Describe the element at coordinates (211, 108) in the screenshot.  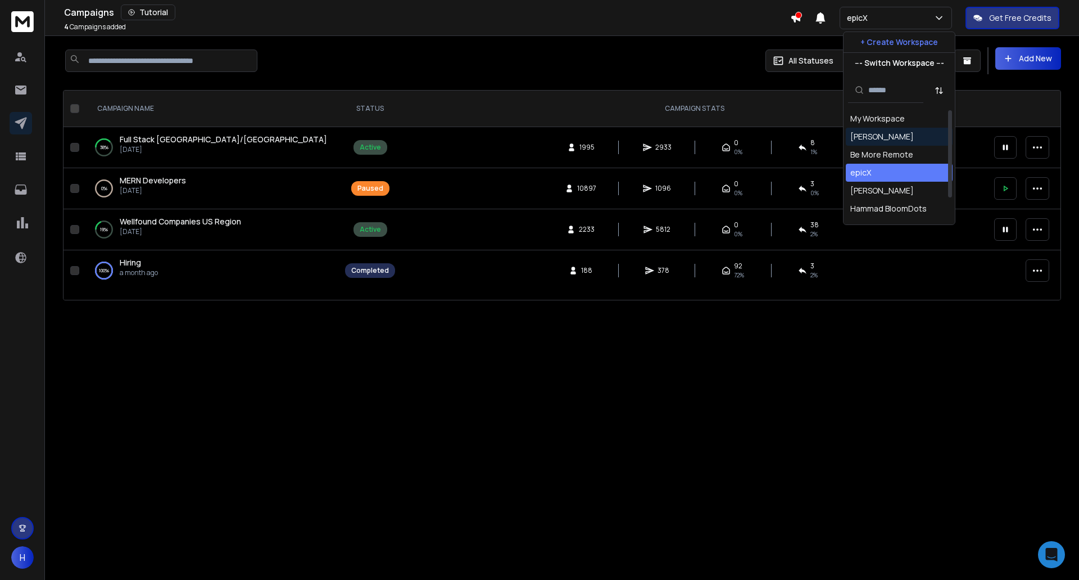
I see `th: CAMPAIGN NAME` at that location.